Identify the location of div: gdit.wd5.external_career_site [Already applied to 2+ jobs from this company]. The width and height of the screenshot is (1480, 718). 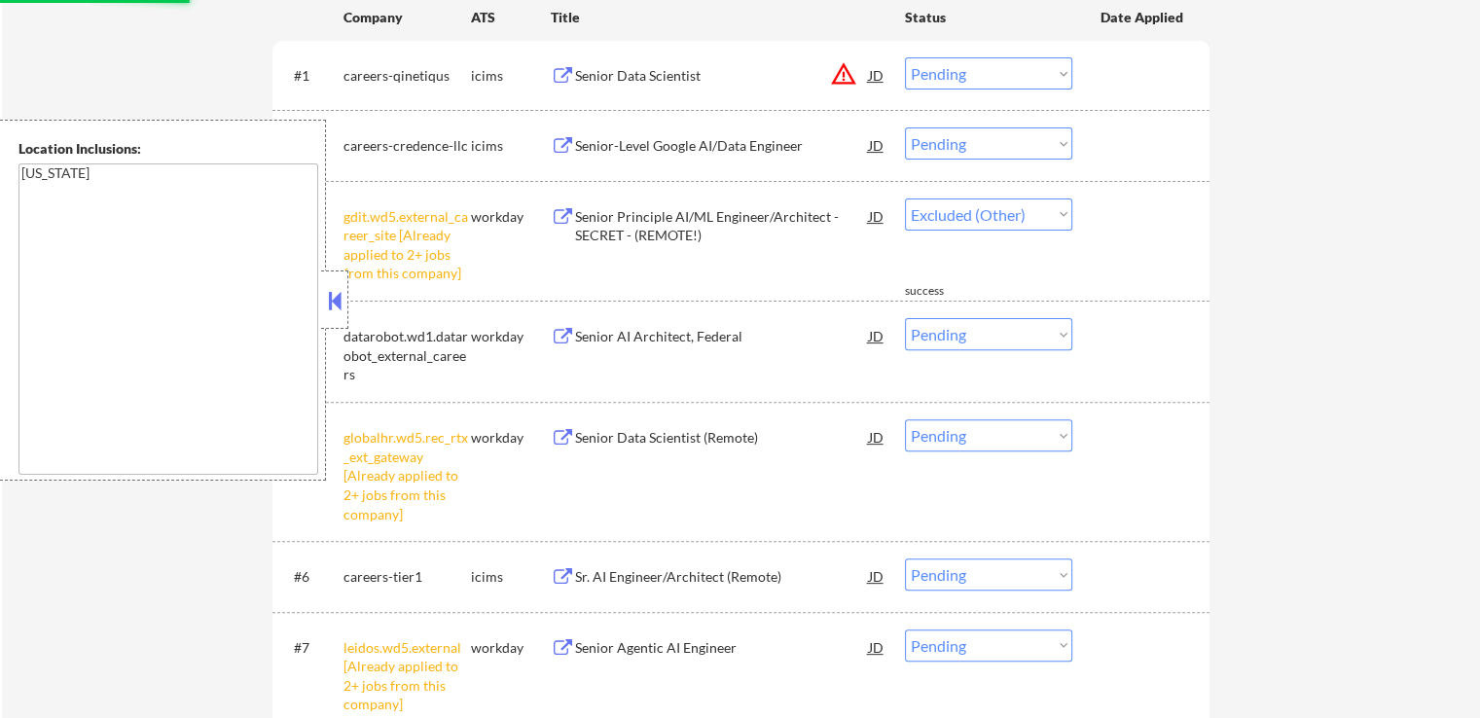
(407, 245).